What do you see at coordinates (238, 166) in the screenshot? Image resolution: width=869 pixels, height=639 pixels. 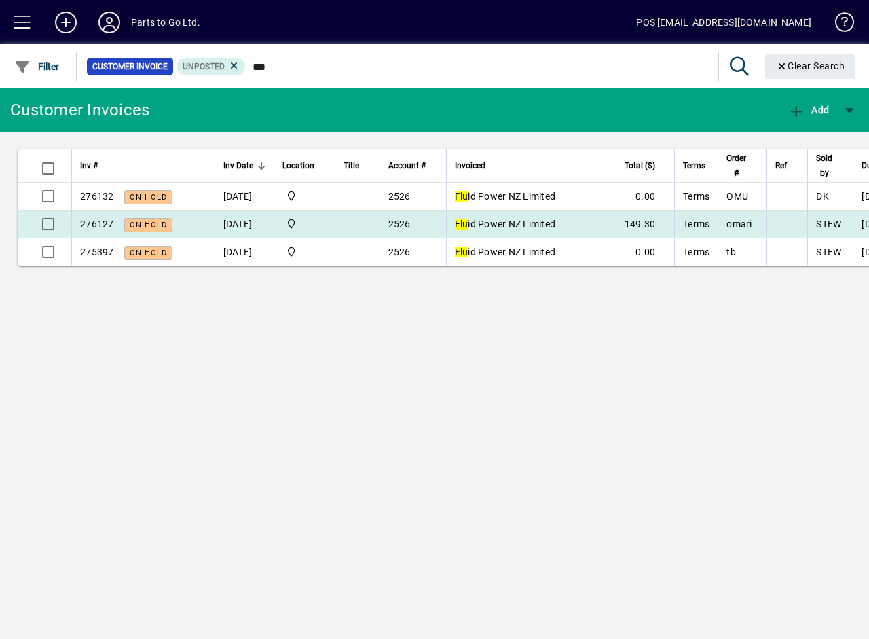 I see `span: Inv Date` at bounding box center [238, 166].